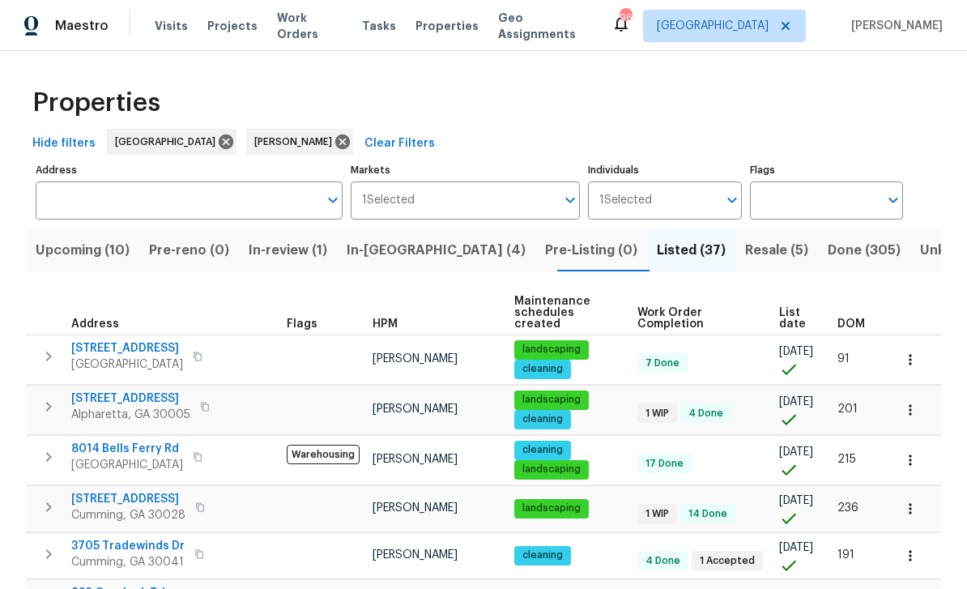 The width and height of the screenshot is (967, 589). Describe the element at coordinates (843, 359) in the screenshot. I see `span: 91` at that location.